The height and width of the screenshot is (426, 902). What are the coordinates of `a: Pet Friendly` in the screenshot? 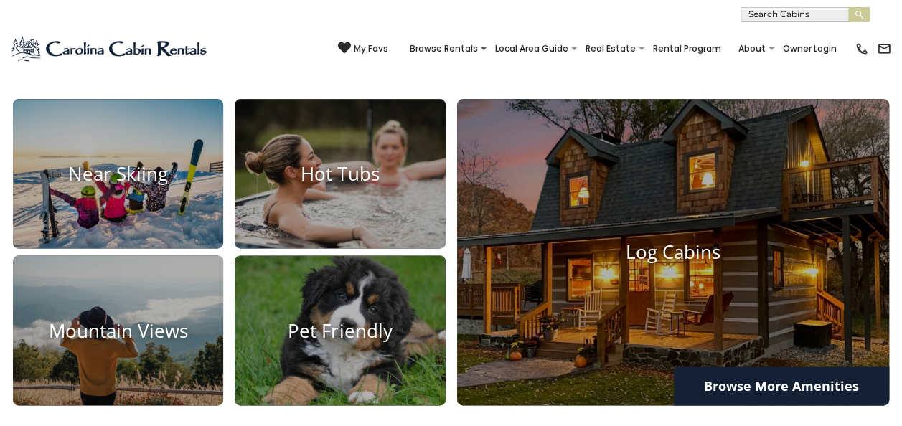 It's located at (339, 330).